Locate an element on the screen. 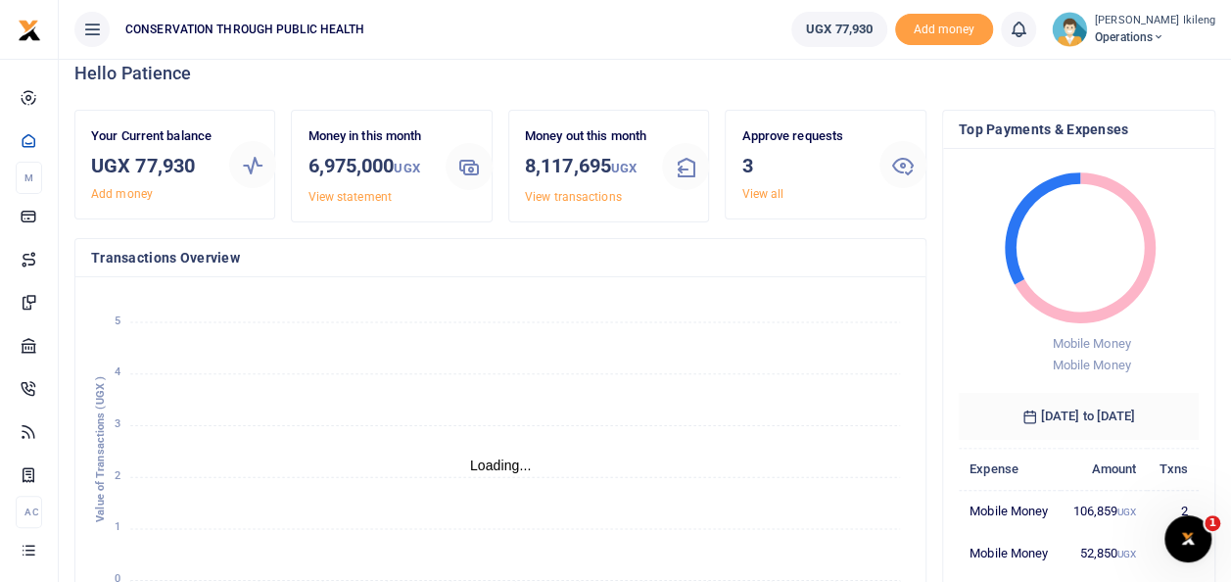  p: Your Current balance is located at coordinates (152, 136).